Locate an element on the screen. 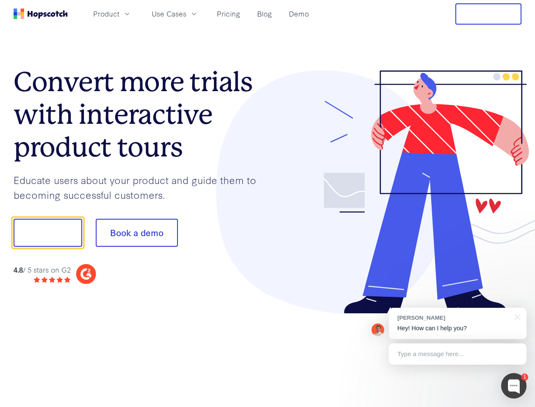  span: Use Cases is located at coordinates (169, 14).